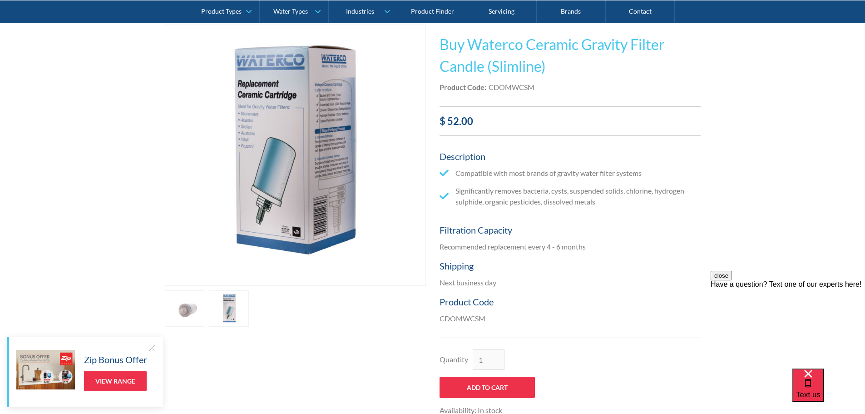 The width and height of the screenshot is (865, 414). What do you see at coordinates (291, 11) in the screenshot?
I see `div: Water Types` at bounding box center [291, 11].